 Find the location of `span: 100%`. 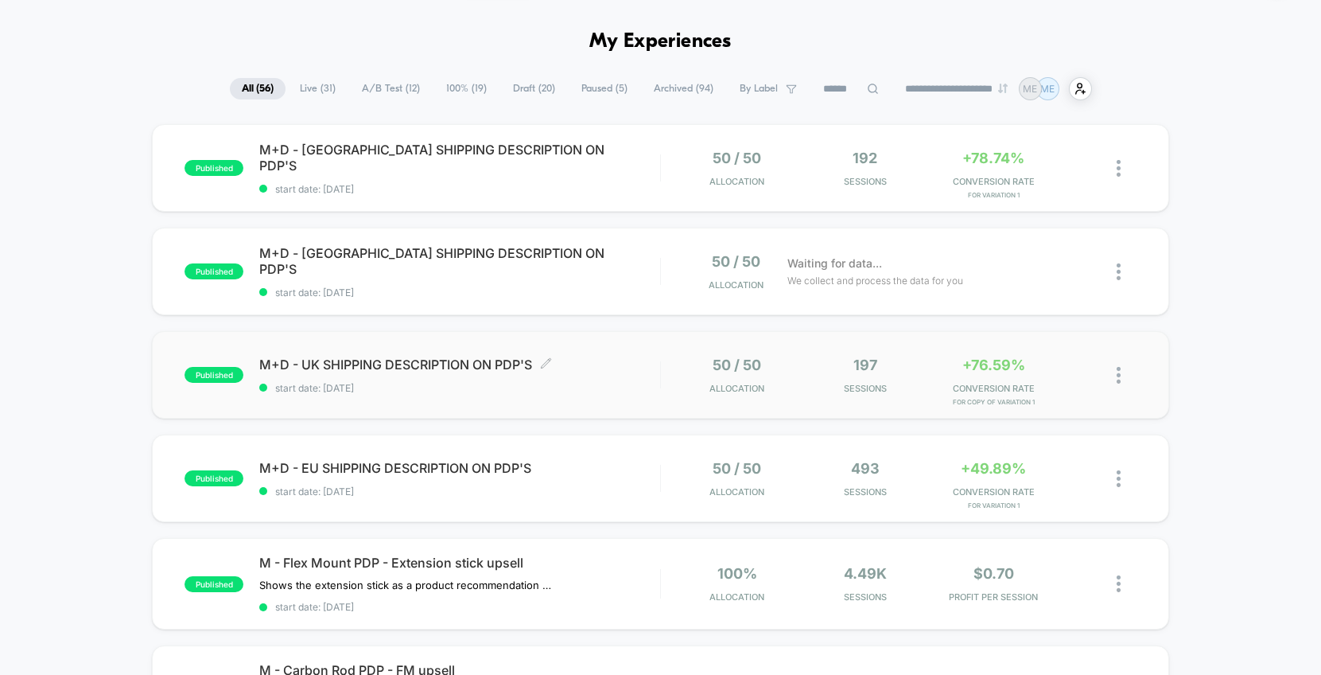

span: 100% is located at coordinates (737, 573).